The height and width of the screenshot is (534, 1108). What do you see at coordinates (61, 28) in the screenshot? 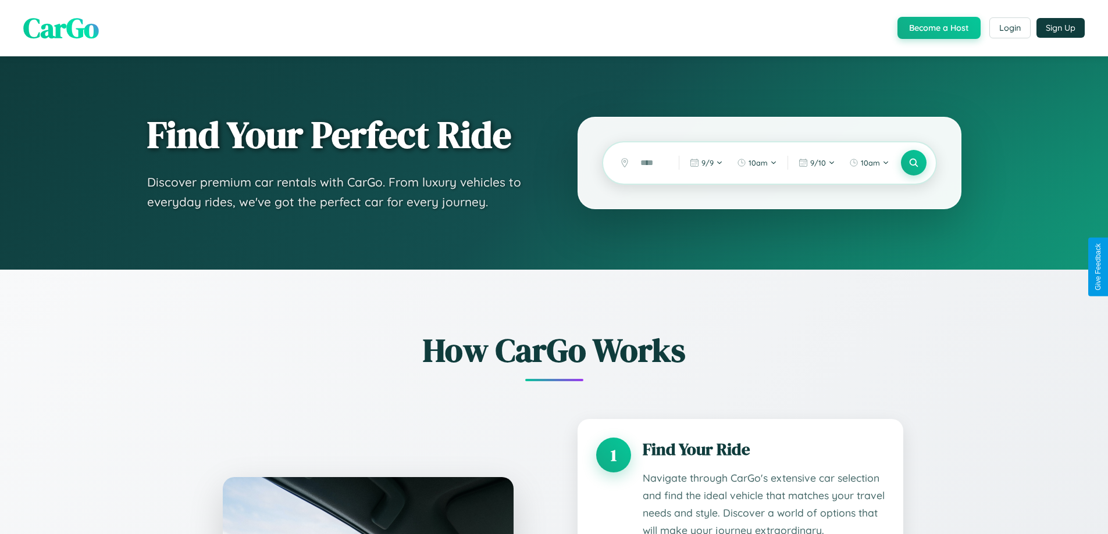
I see `span: CarGo` at bounding box center [61, 28].